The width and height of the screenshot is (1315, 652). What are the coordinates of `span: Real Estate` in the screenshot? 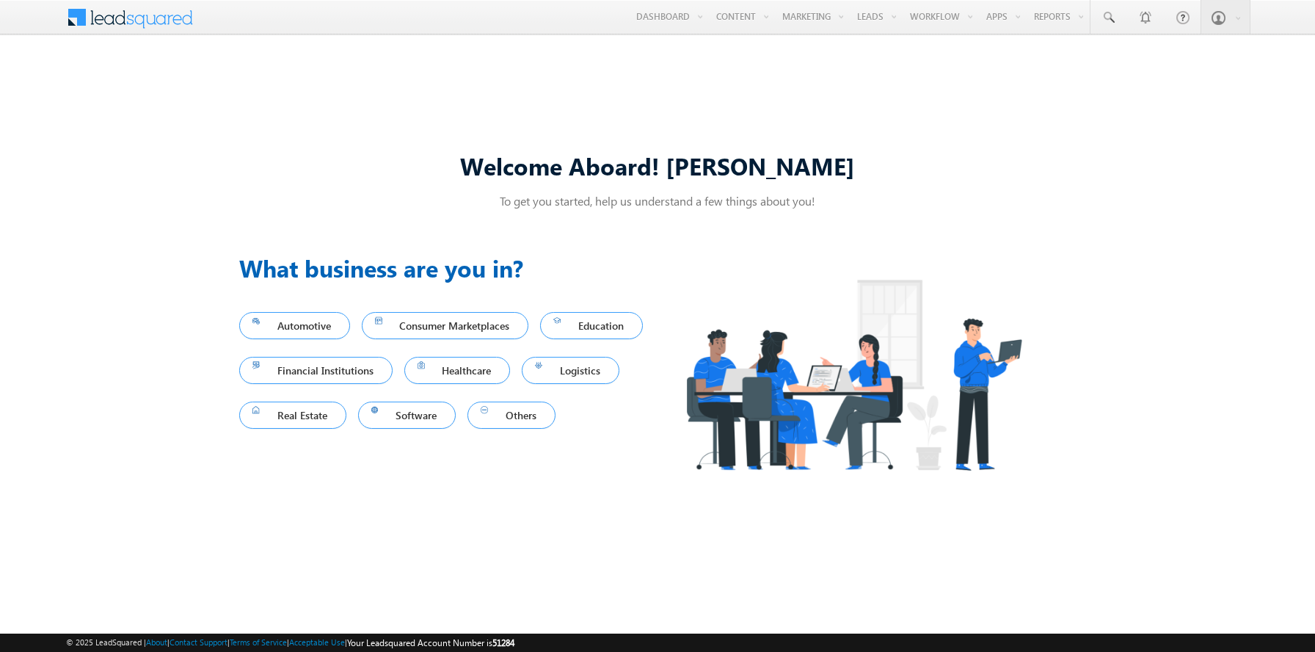 It's located at (293, 415).